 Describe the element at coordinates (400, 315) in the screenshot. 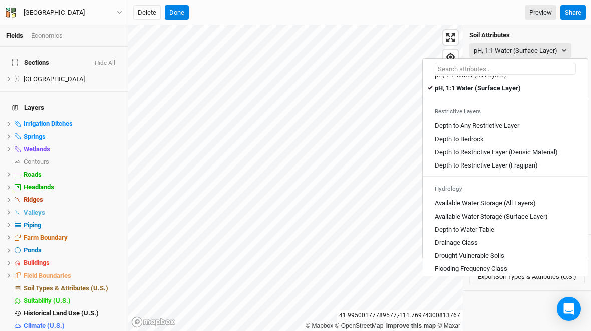

I see `div: 41.99500177789577 , -111.76974300813767` at that location.